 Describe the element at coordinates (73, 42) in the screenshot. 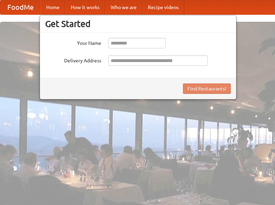

I see `label: Your Name` at that location.